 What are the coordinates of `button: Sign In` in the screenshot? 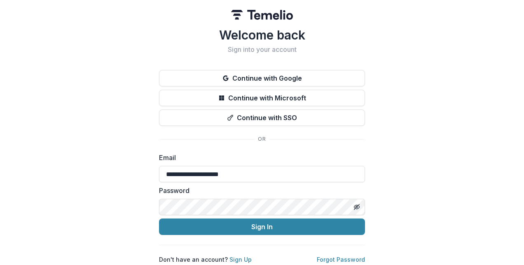 It's located at (262, 227).